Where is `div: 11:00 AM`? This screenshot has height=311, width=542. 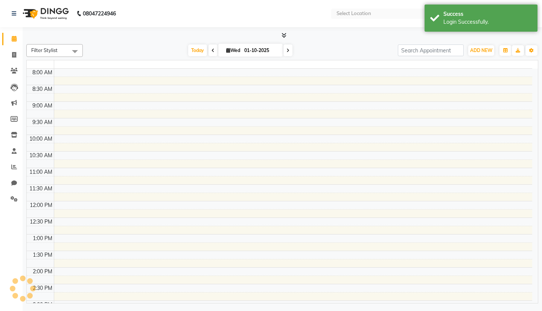 div: 11:00 AM is located at coordinates (41, 172).